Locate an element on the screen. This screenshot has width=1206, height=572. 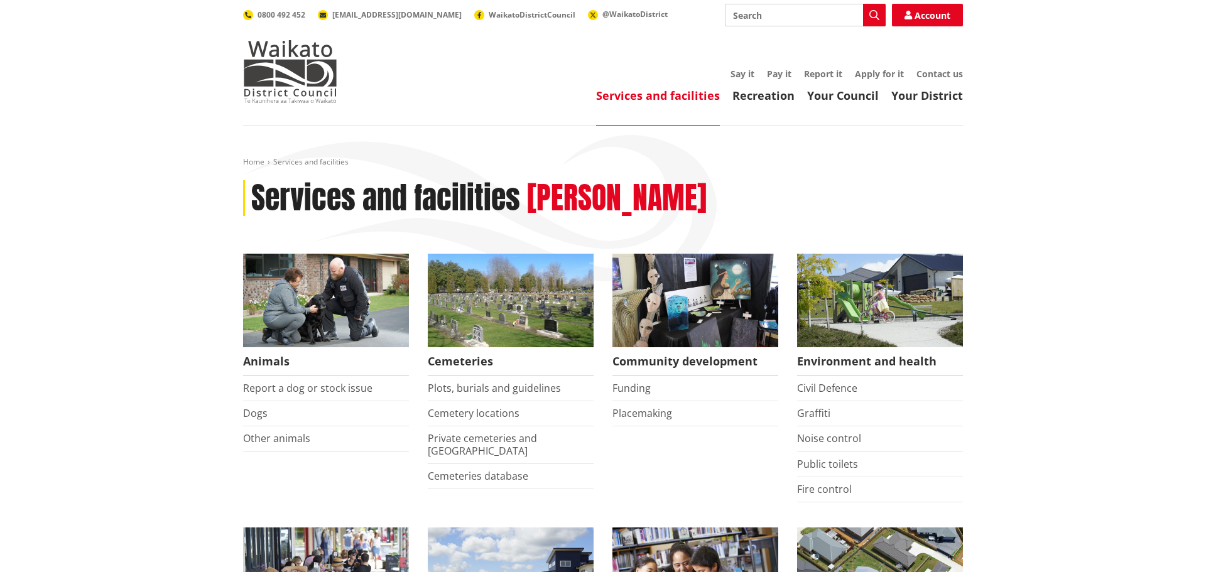
h1: Services and facilities is located at coordinates (386, 199).